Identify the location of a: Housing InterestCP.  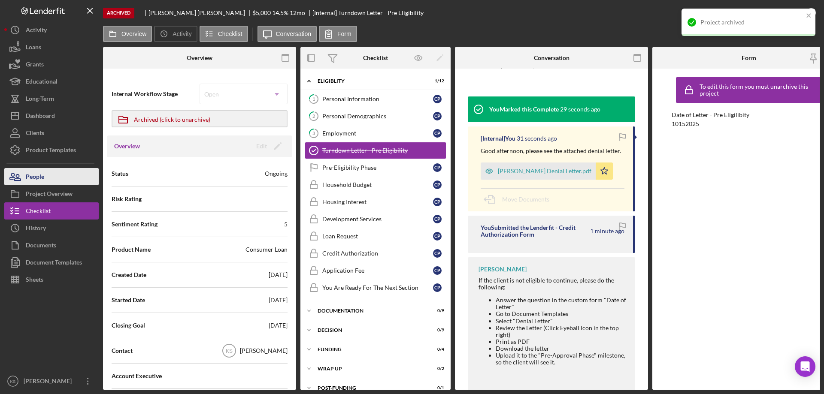
(375, 202).